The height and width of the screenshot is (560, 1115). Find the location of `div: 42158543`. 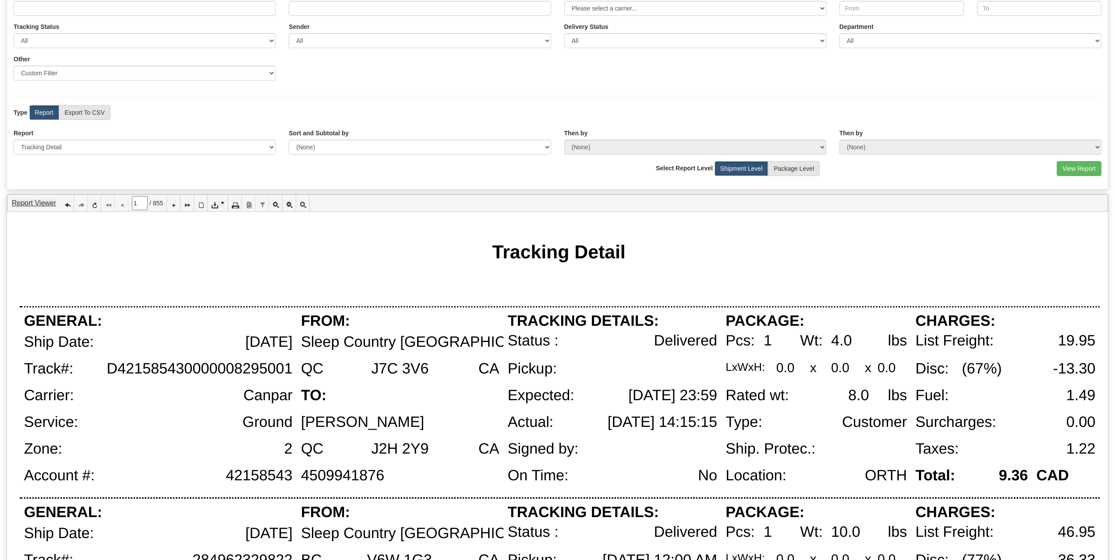

div: 42158543 is located at coordinates (259, 476).